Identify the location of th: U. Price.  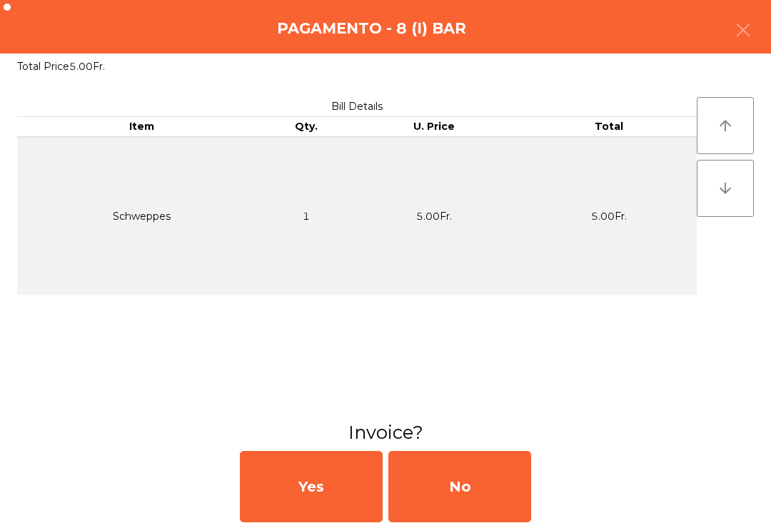
(433, 127).